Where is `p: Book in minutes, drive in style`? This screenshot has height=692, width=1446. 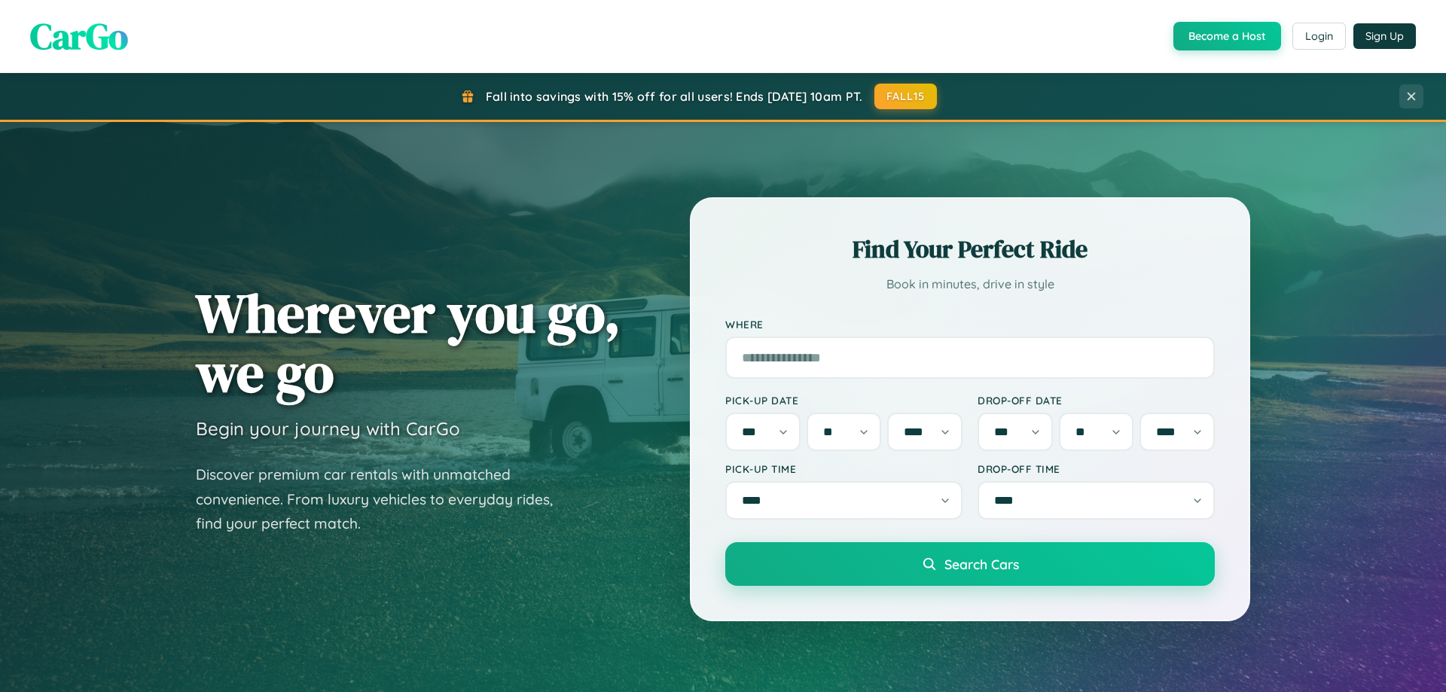 p: Book in minutes, drive in style is located at coordinates (970, 284).